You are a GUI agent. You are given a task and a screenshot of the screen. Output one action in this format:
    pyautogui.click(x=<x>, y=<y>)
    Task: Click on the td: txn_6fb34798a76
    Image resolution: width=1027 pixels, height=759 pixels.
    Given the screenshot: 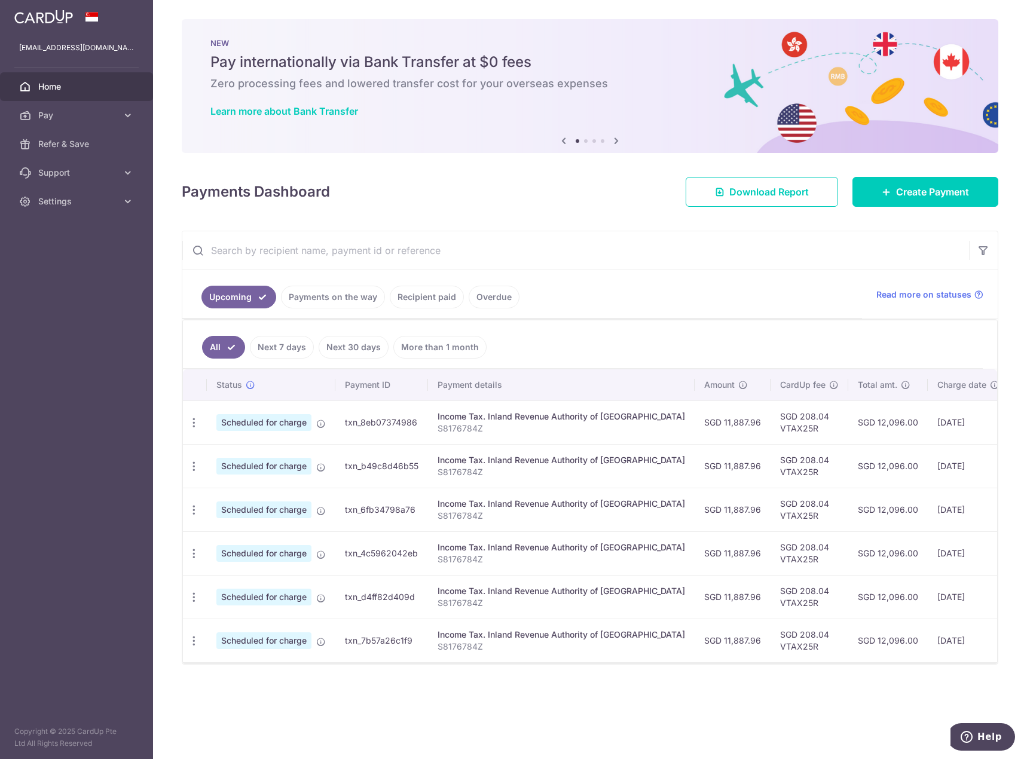 What is the action you would take?
    pyautogui.click(x=381, y=509)
    